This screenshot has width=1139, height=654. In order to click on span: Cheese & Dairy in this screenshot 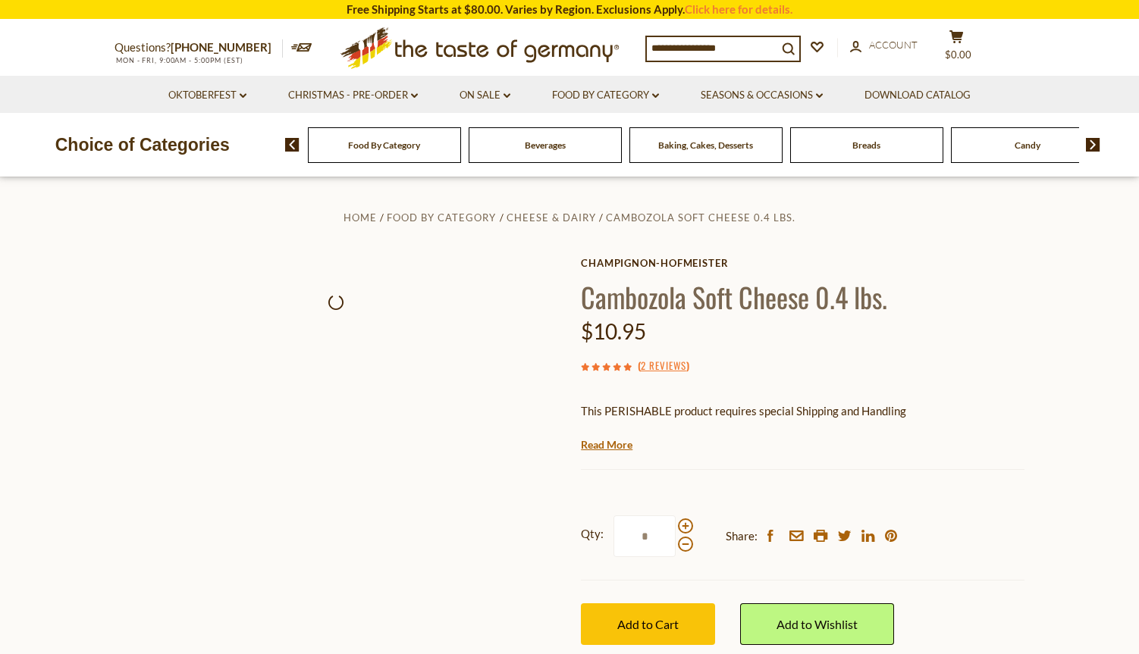, I will do `click(551, 218)`.